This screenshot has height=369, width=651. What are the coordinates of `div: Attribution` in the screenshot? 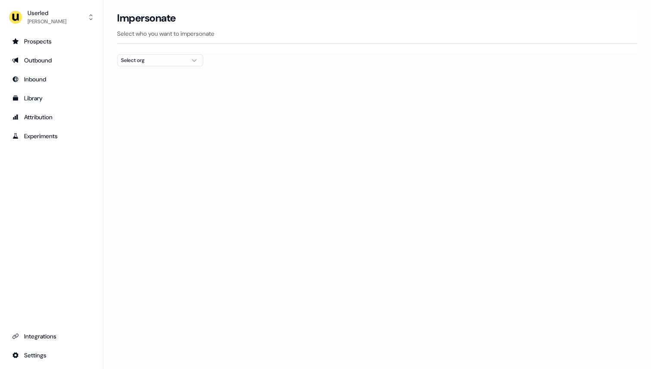 It's located at (51, 117).